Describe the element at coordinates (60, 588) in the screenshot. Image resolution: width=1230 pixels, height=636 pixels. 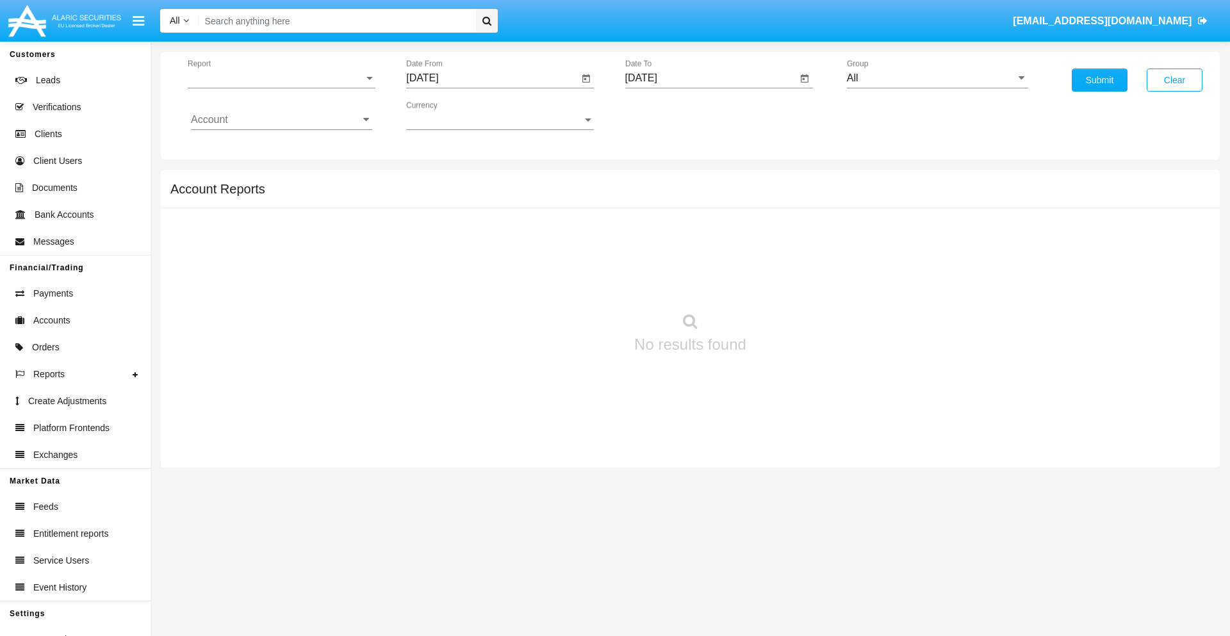
I see `span: Event History` at that location.